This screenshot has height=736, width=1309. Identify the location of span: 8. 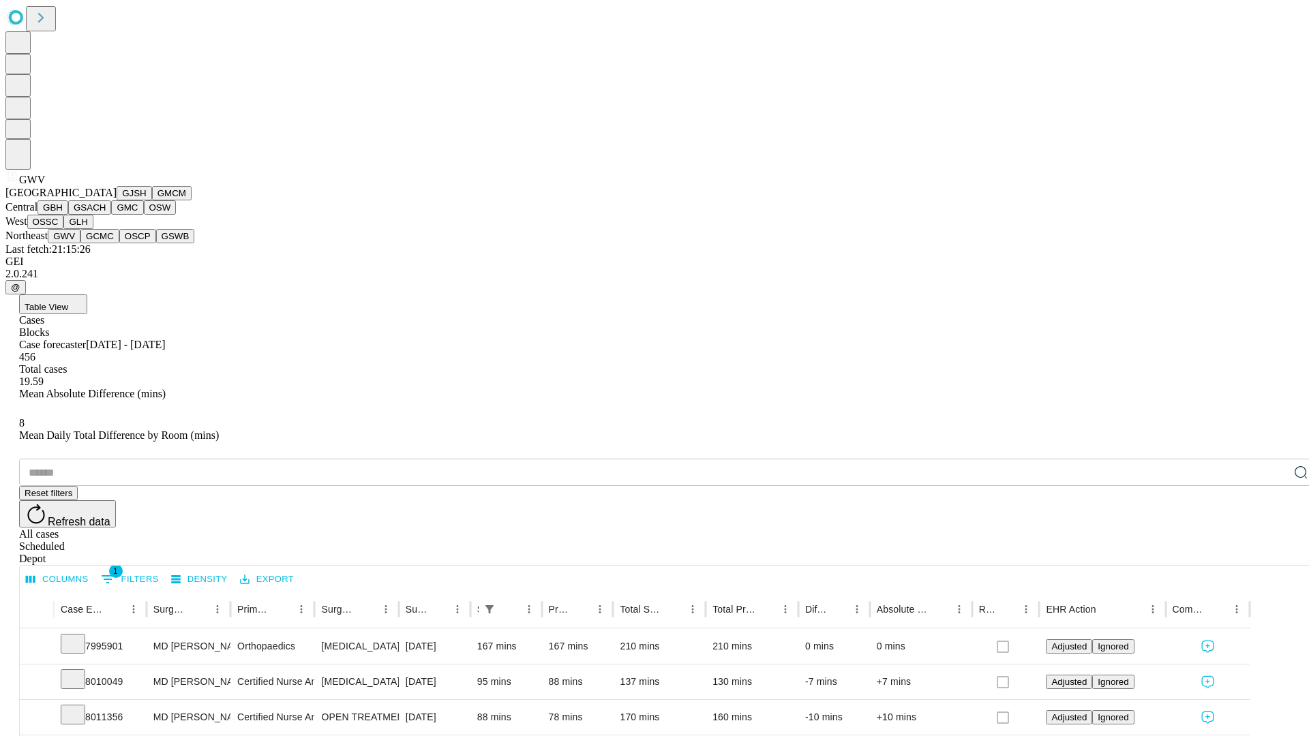
(22, 423).